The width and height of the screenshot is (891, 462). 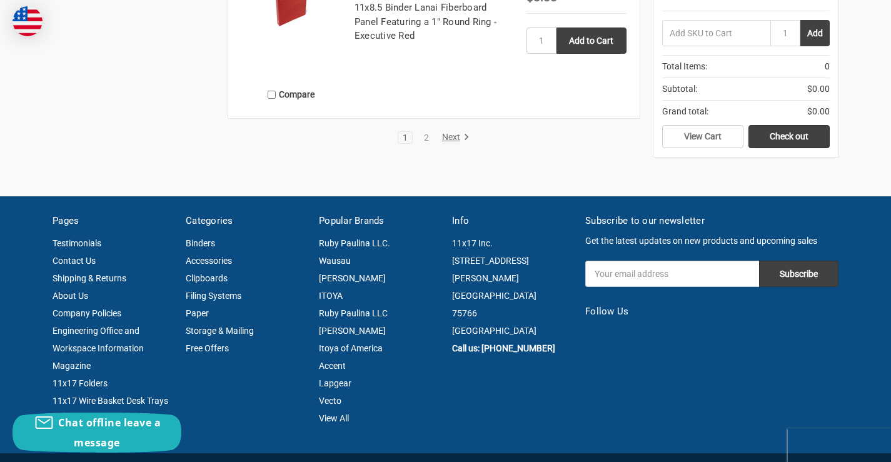 What do you see at coordinates (798, 274) in the screenshot?
I see `input: Subscribe` at bounding box center [798, 274].